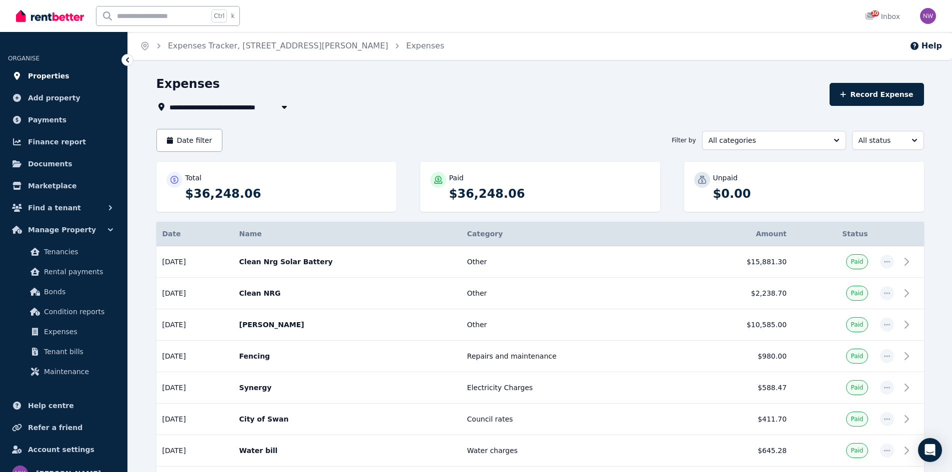 The width and height of the screenshot is (952, 472). Describe the element at coordinates (926, 46) in the screenshot. I see `button: Help` at that location.